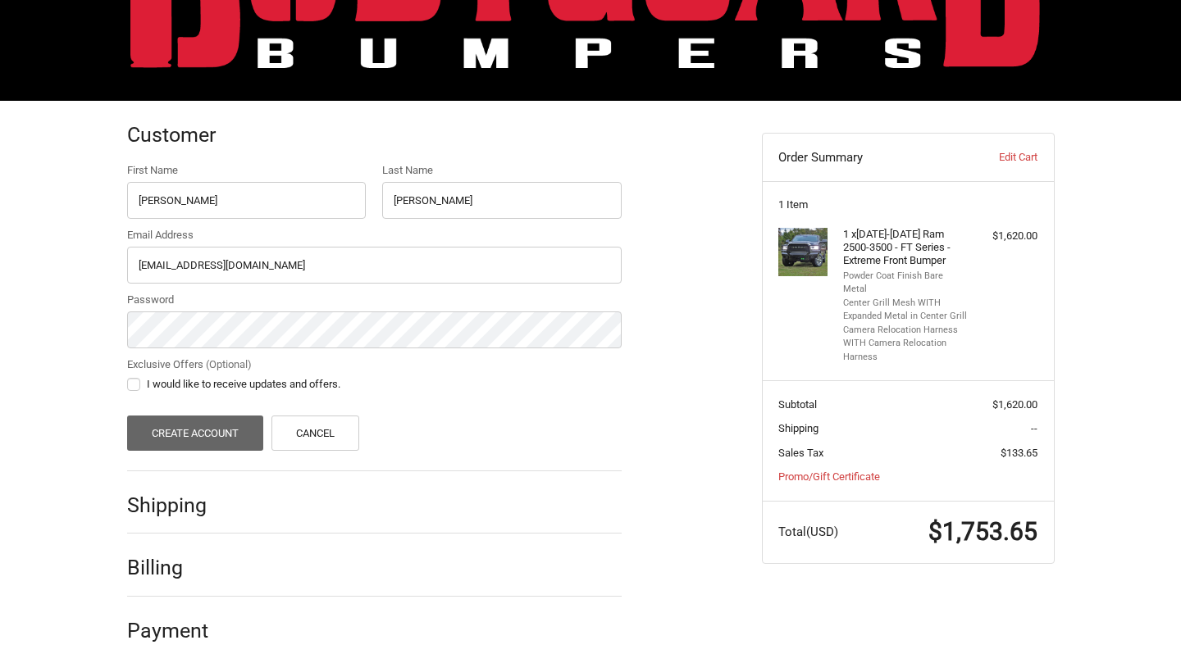 Image resolution: width=1181 pixels, height=672 pixels. What do you see at coordinates (195, 433) in the screenshot?
I see `button: Create Account` at bounding box center [195, 433].